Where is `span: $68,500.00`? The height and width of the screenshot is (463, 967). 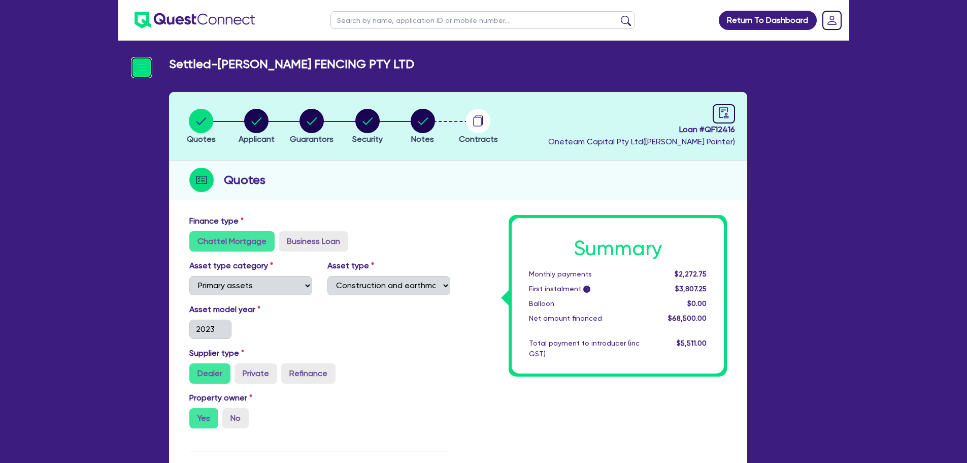 span: $68,500.00 is located at coordinates (688, 318).